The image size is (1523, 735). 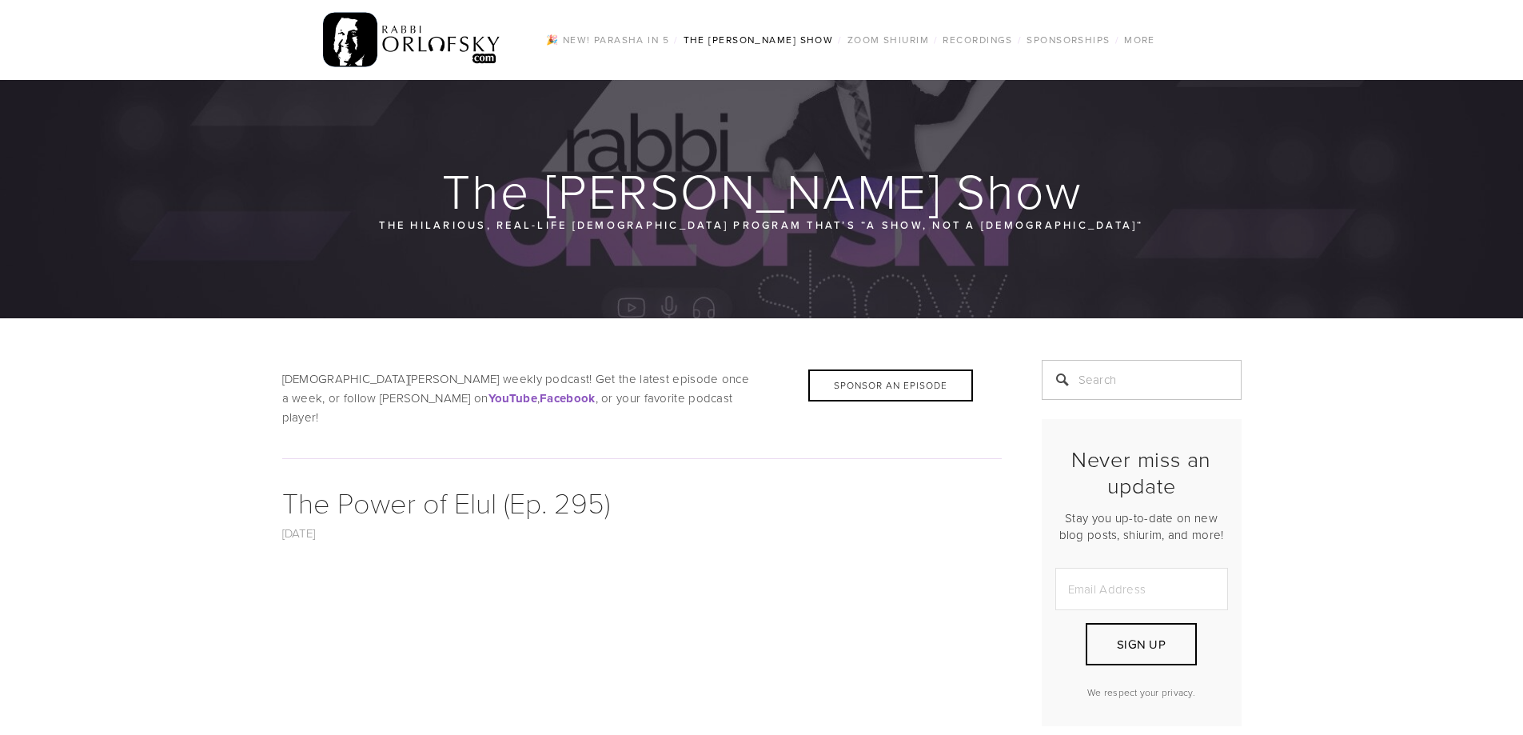 What do you see at coordinates (1141, 644) in the screenshot?
I see `button: Sign Up` at bounding box center [1141, 644].